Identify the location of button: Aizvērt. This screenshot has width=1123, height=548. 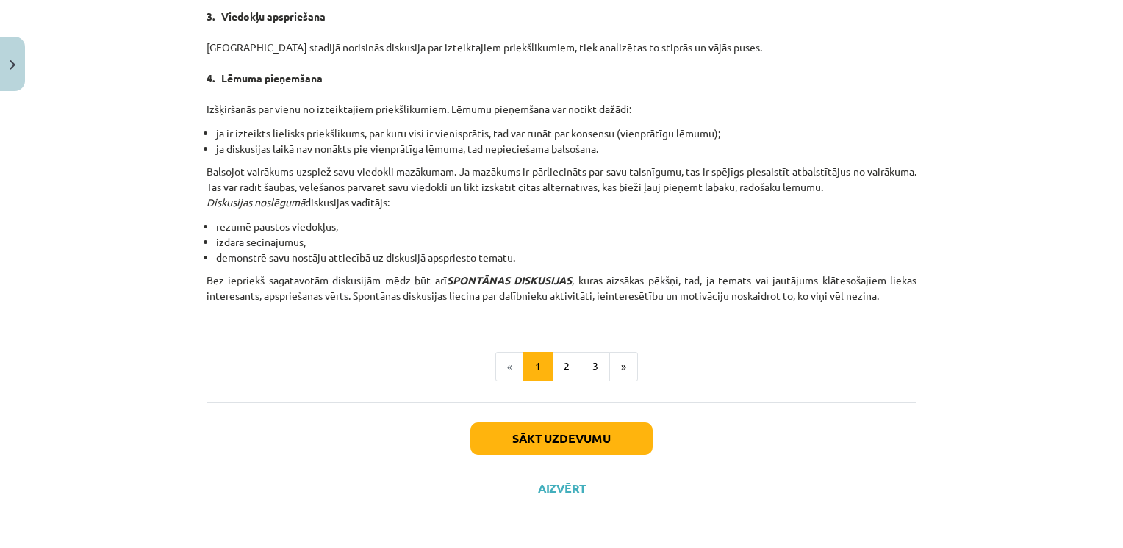
(561, 489).